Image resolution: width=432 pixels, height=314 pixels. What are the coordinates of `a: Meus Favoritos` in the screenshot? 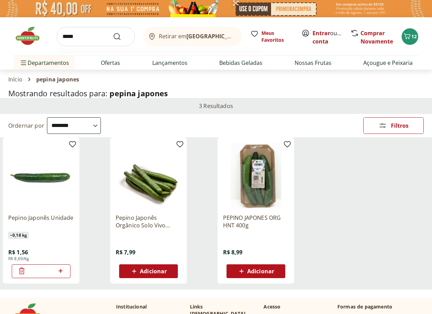 It's located at (272, 37).